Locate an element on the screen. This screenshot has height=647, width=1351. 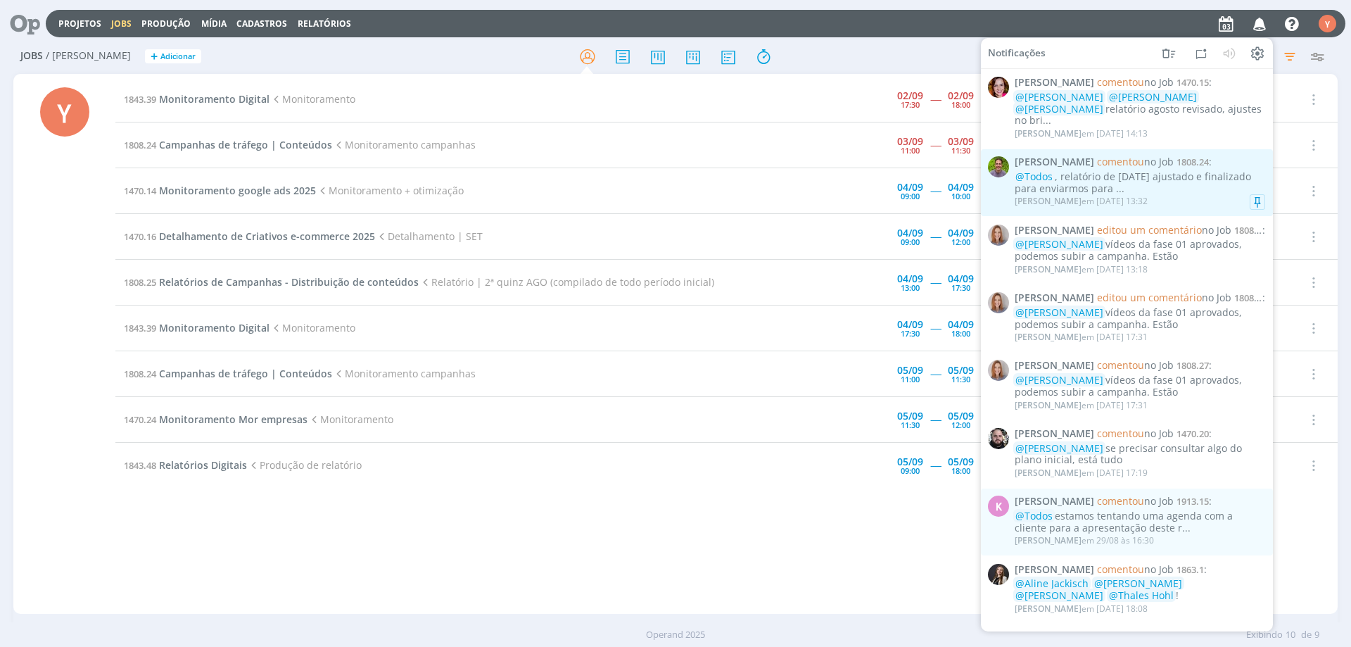
div: se precisar consultar algo do plano inicial, está tudo is located at coordinates (1140, 454).